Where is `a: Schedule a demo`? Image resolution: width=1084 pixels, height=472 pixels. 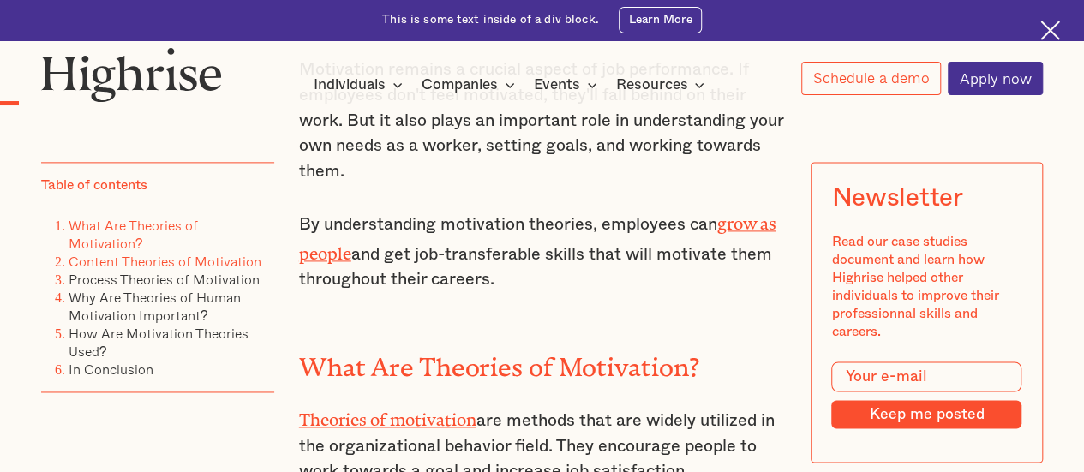 a: Schedule a demo is located at coordinates (871, 78).